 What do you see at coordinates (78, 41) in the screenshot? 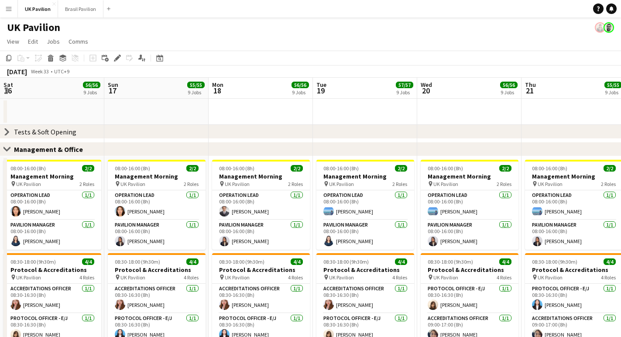
I see `a: Comms` at bounding box center [78, 41].